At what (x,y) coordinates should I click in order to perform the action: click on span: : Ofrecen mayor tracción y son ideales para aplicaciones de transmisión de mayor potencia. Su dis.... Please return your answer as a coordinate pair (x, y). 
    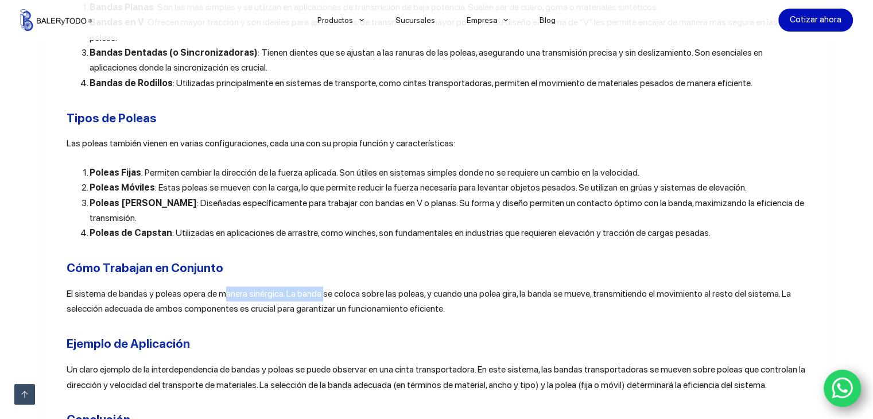
    Looking at the image, I should click on (434, 29).